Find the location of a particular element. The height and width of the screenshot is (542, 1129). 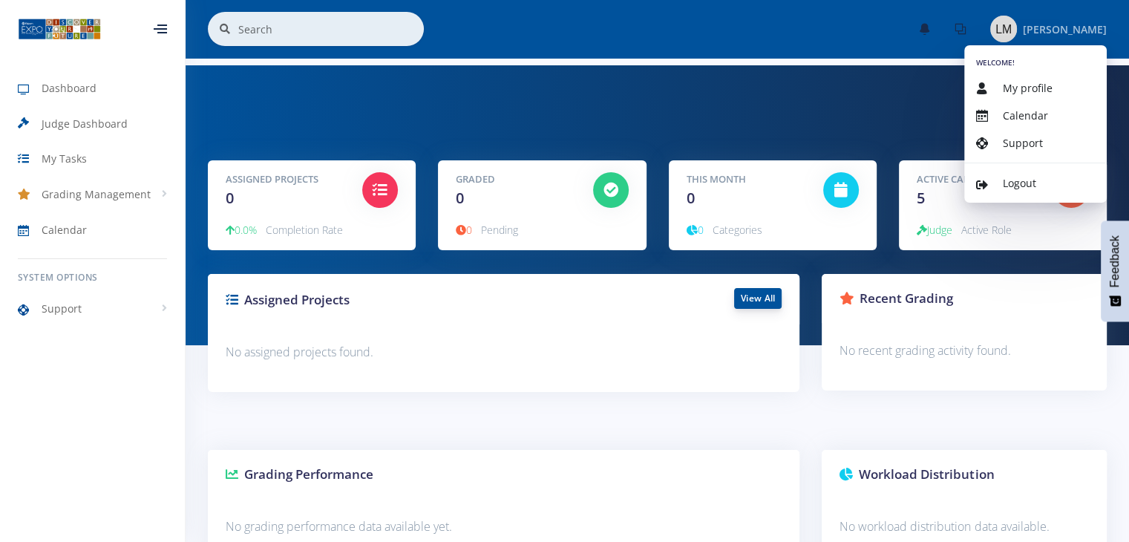

img: Image placeholder is located at coordinates (1004, 29).